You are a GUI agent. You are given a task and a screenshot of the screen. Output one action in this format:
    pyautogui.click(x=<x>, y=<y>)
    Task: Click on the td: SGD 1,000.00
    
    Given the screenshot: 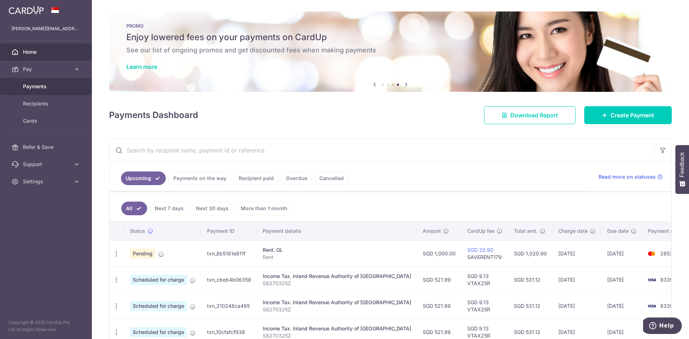 What is the action you would take?
    pyautogui.click(x=439, y=253)
    